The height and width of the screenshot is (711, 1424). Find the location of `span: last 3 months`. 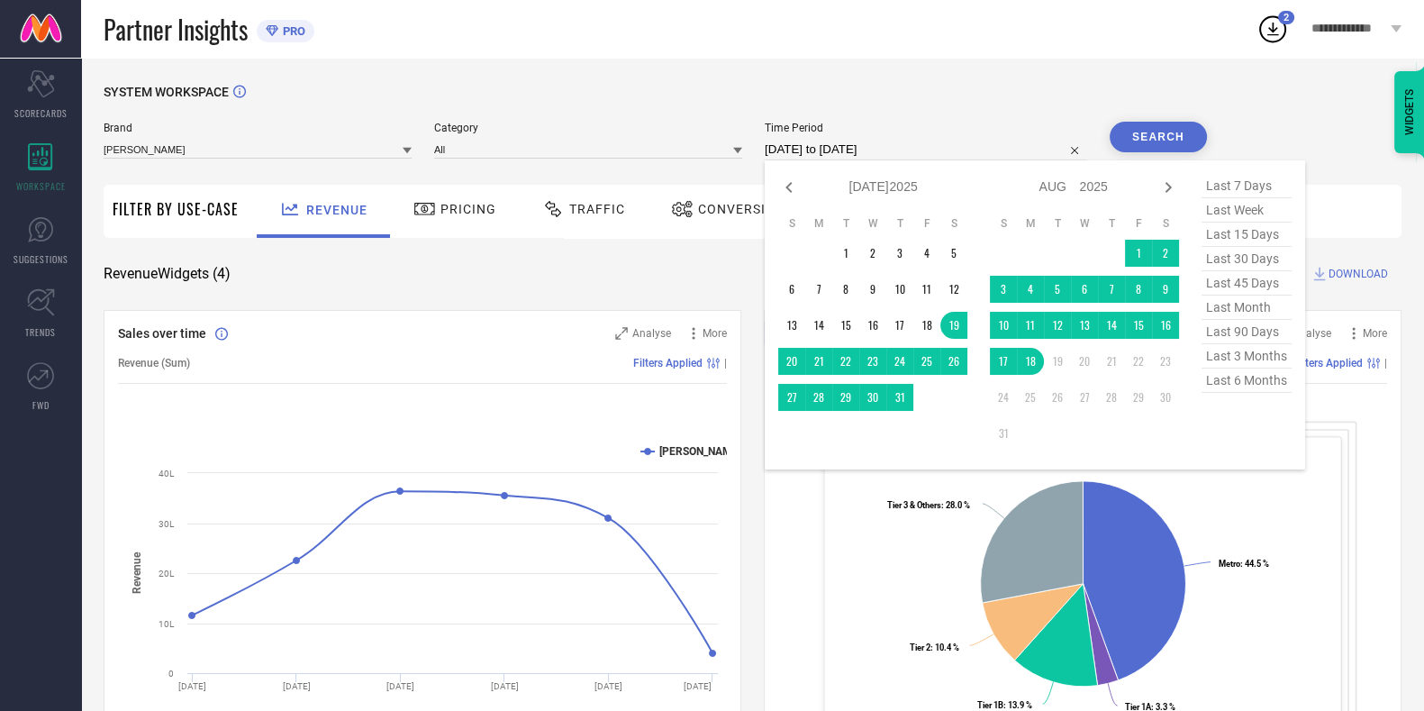

span: last 3 months is located at coordinates (1246, 356).